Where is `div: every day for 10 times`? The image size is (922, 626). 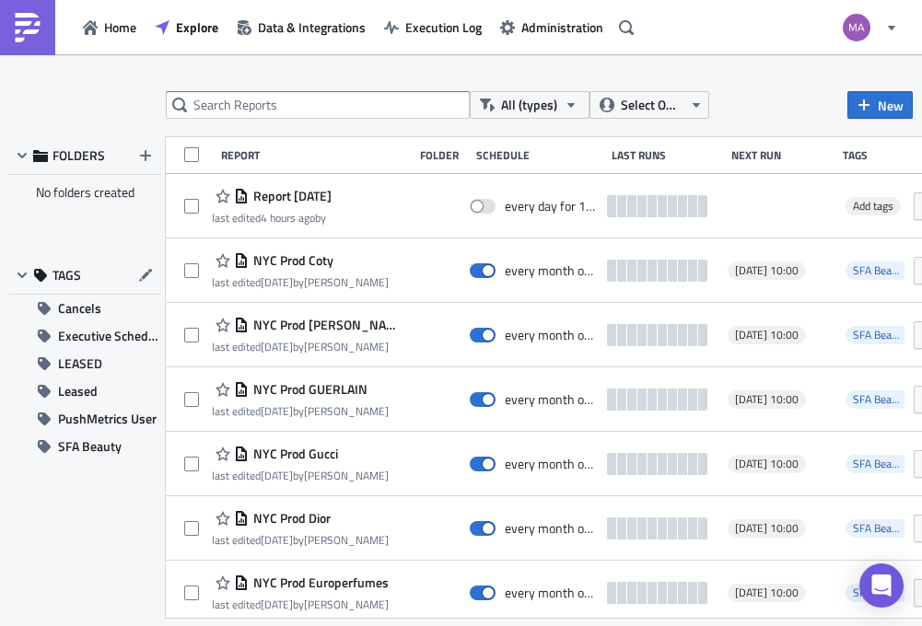 div: every day for 10 times is located at coordinates (551, 206).